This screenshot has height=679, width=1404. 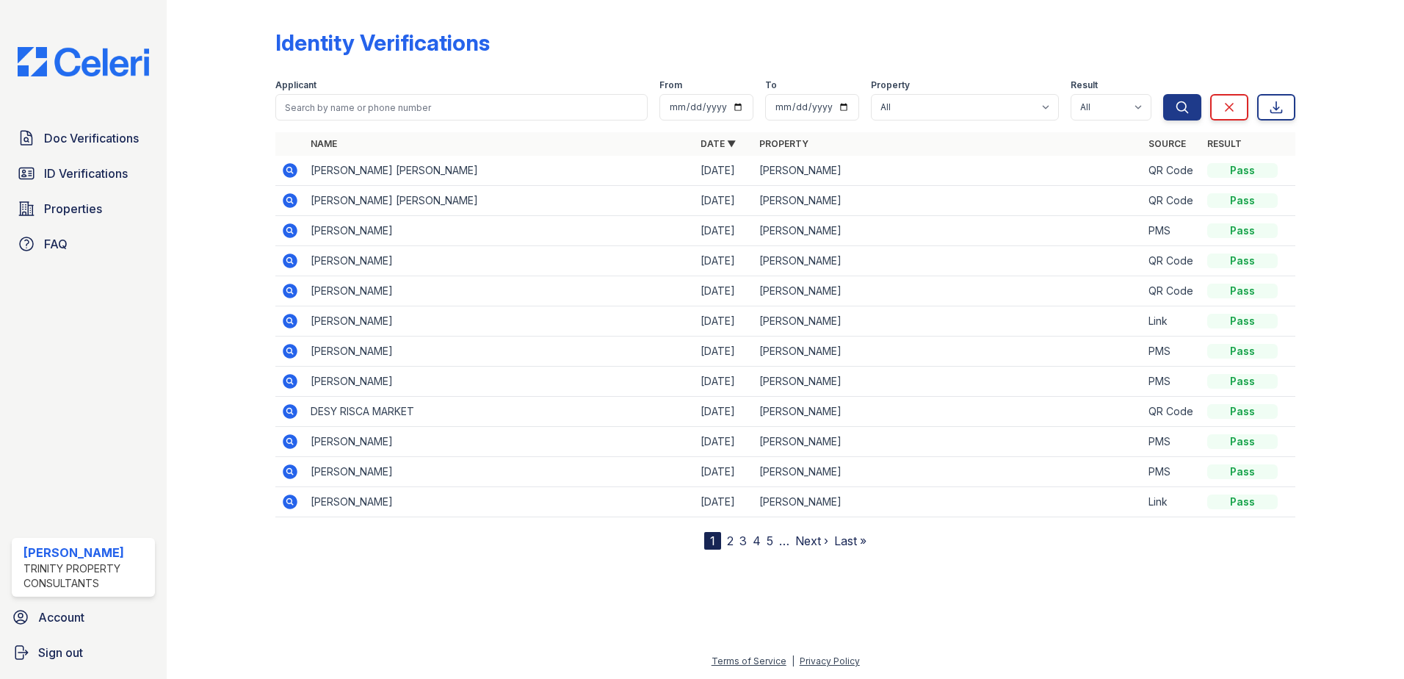 What do you see at coordinates (91, 138) in the screenshot?
I see `span: Doc Verifications` at bounding box center [91, 138].